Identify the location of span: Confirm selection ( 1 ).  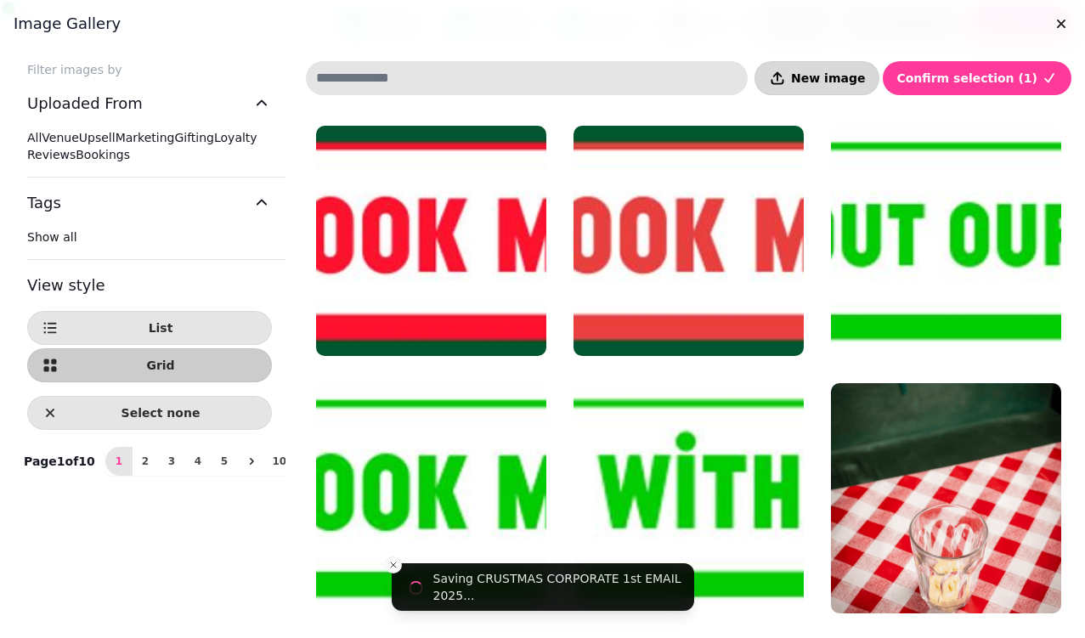
(967, 78).